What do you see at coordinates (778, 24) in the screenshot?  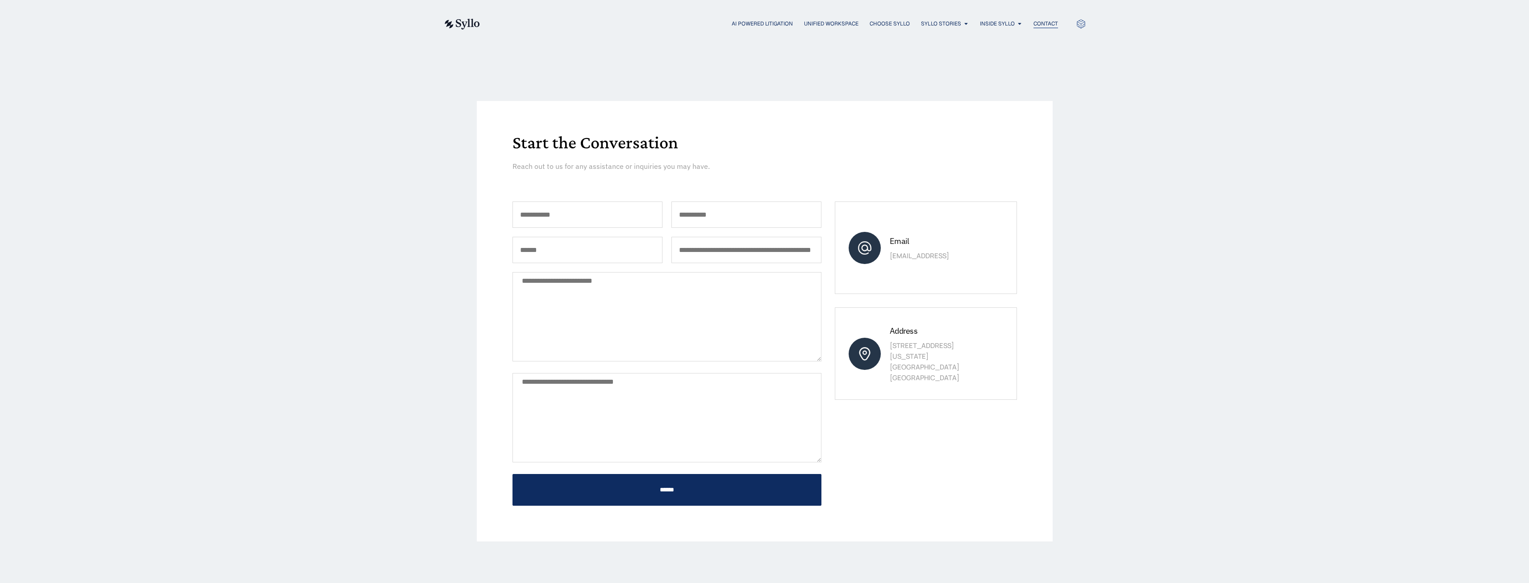 I see `div: Menu Toggle` at bounding box center [778, 24].